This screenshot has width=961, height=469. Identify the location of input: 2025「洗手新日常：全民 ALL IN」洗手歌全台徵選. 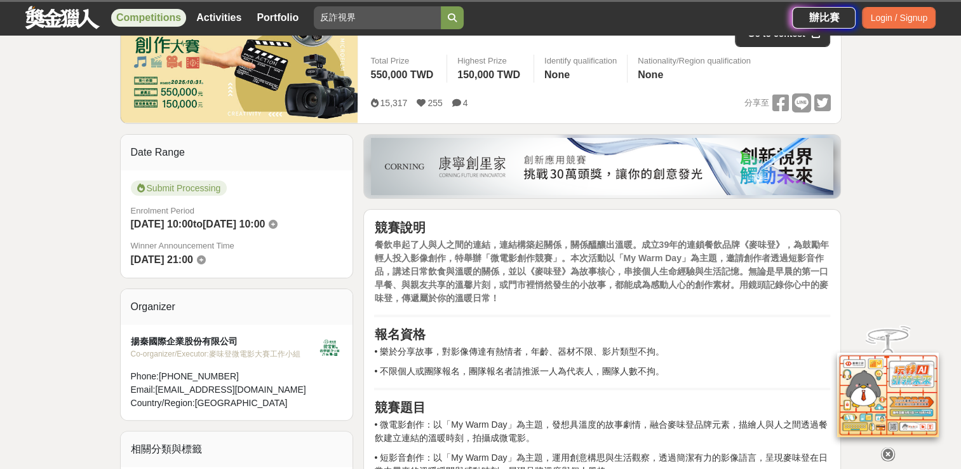
(377, 18).